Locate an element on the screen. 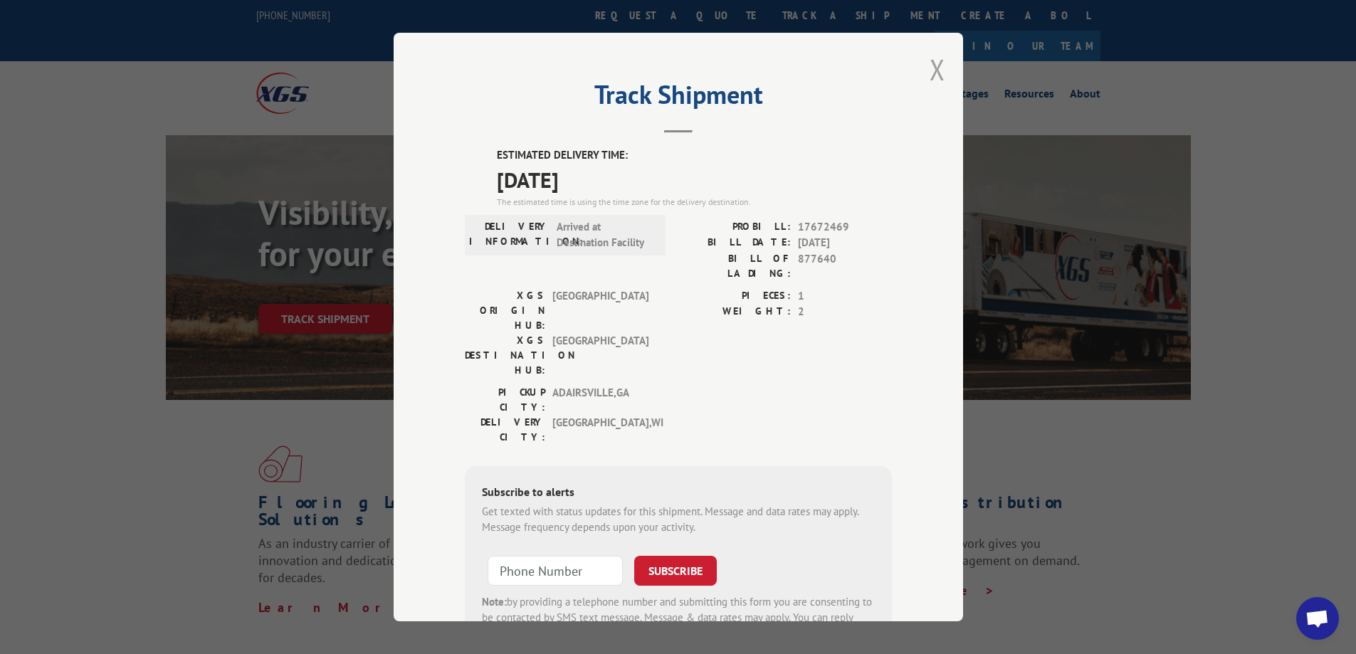 Image resolution: width=1356 pixels, height=654 pixels. div: Get texted with status updates for this shipment. Message and data rates may apply. Message frequ... is located at coordinates (678, 520).